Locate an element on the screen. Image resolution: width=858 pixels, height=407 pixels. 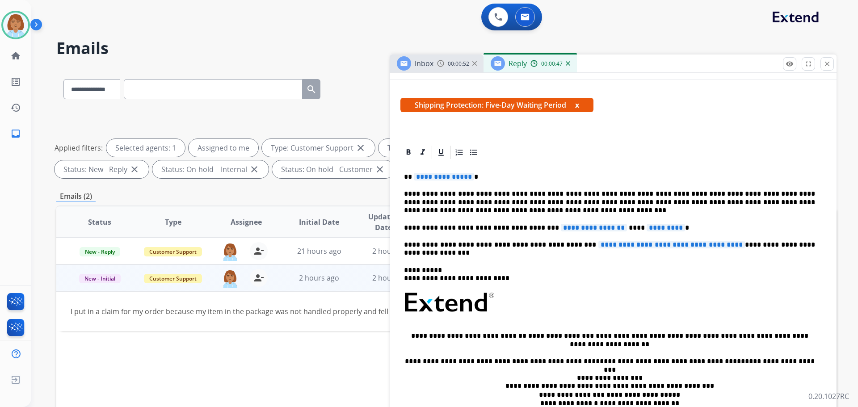
div: Ordered List is located at coordinates (459, 152).